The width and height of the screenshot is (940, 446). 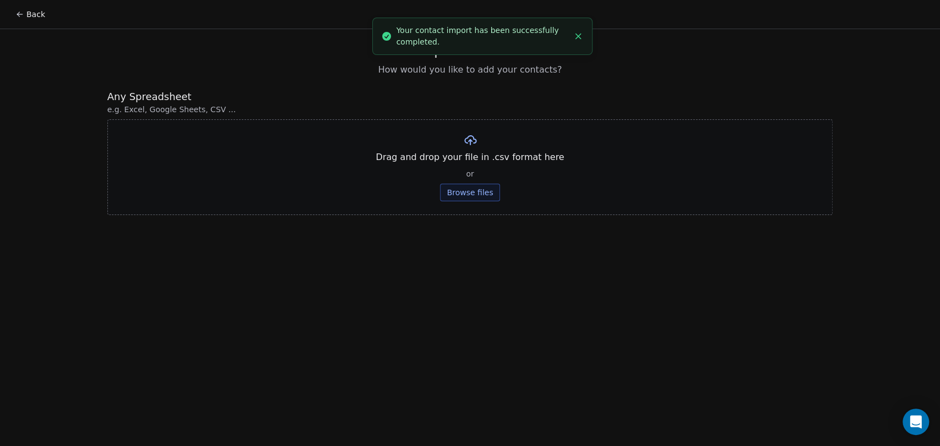 What do you see at coordinates (470, 110) in the screenshot?
I see `span: e.g. Excel, Google Sheets, CSV ...` at bounding box center [470, 110].